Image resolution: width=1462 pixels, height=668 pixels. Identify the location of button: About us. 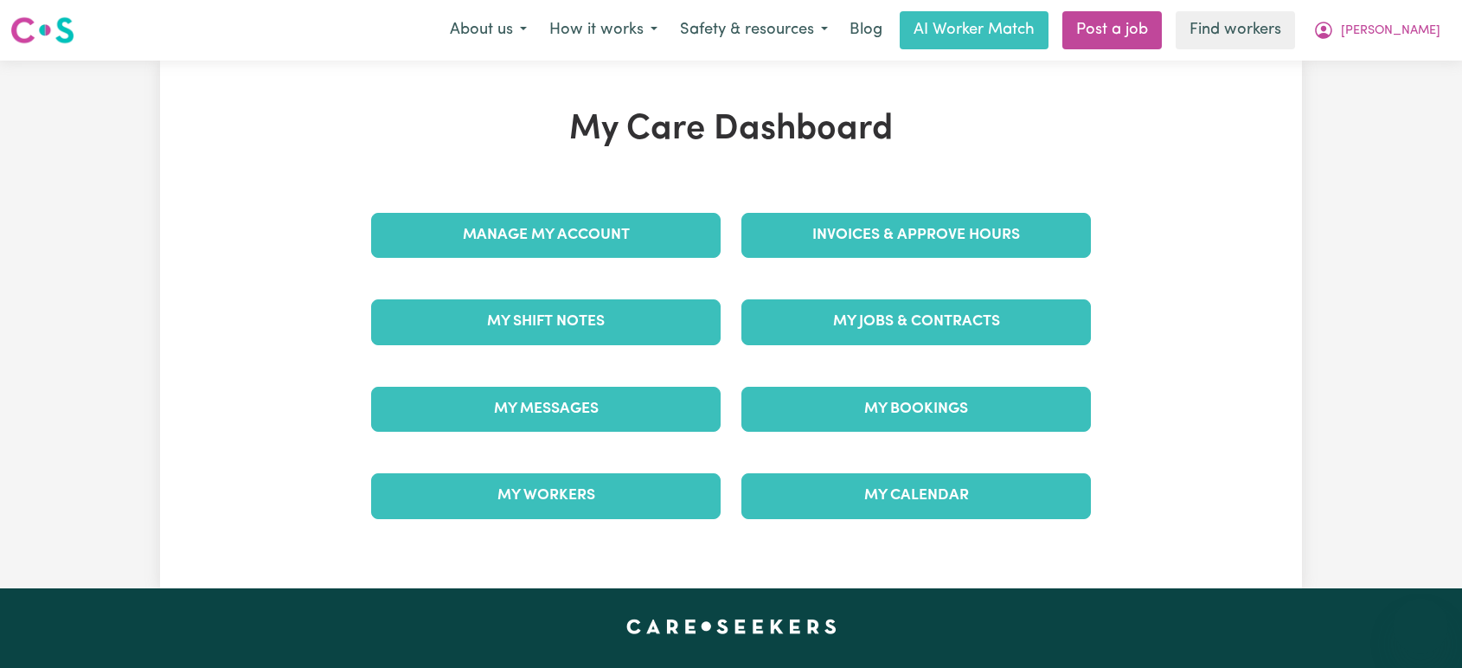
(488, 30).